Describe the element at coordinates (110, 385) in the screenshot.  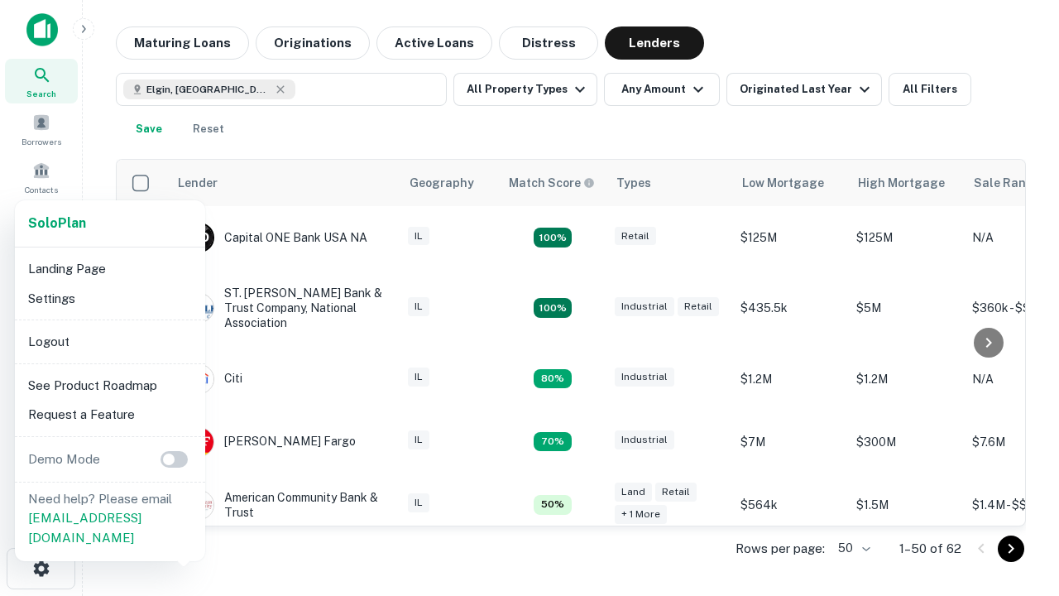
I see `li: See Product Roadmap` at that location.